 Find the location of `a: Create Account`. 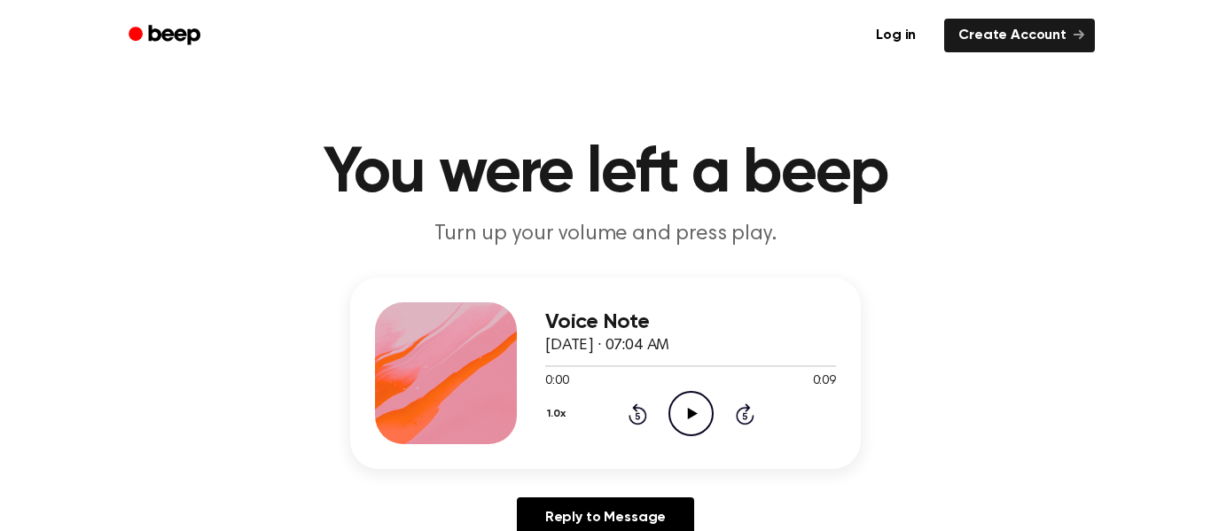

a: Create Account is located at coordinates (1019, 35).